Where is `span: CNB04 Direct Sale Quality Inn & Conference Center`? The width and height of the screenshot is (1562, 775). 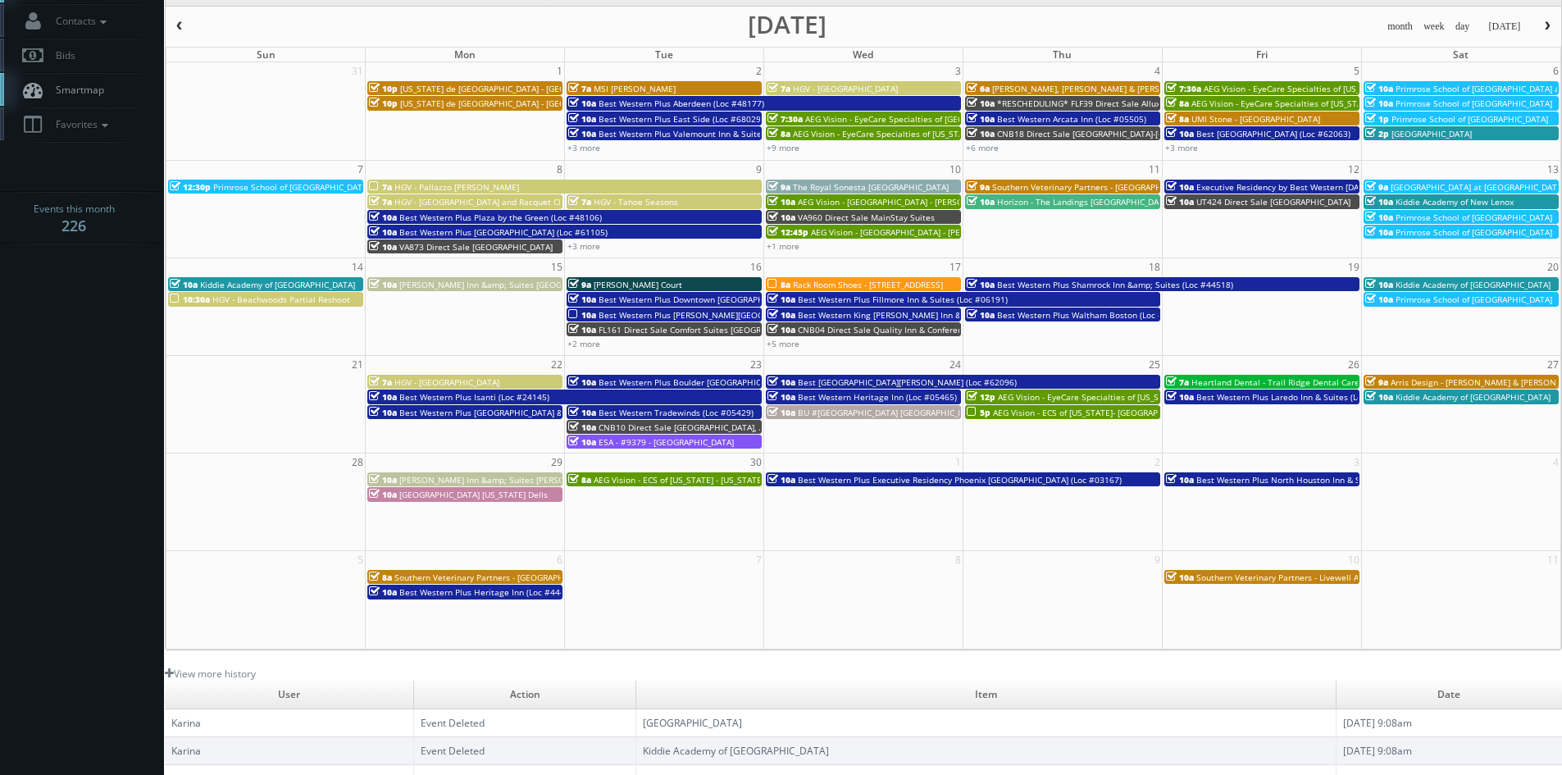
span: CNB04 Direct Sale Quality Inn & Conference Center is located at coordinates (899, 330).